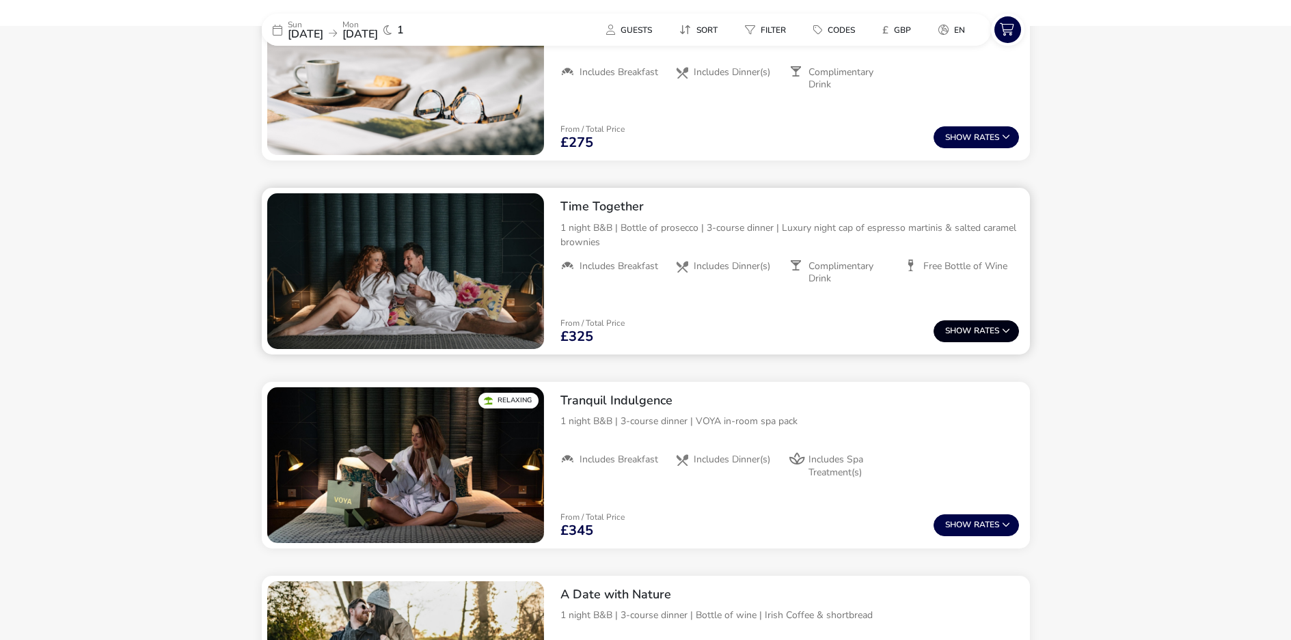 This screenshot has height=640, width=1291. What do you see at coordinates (360, 25) in the screenshot?
I see `p: Mon` at bounding box center [360, 25].